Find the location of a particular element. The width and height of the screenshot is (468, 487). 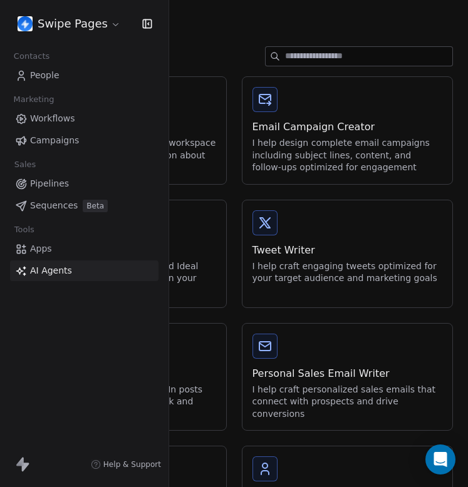

div: I help craft personalized sales emails that connect with prospects and drive conversions is located at coordinates (347, 402).